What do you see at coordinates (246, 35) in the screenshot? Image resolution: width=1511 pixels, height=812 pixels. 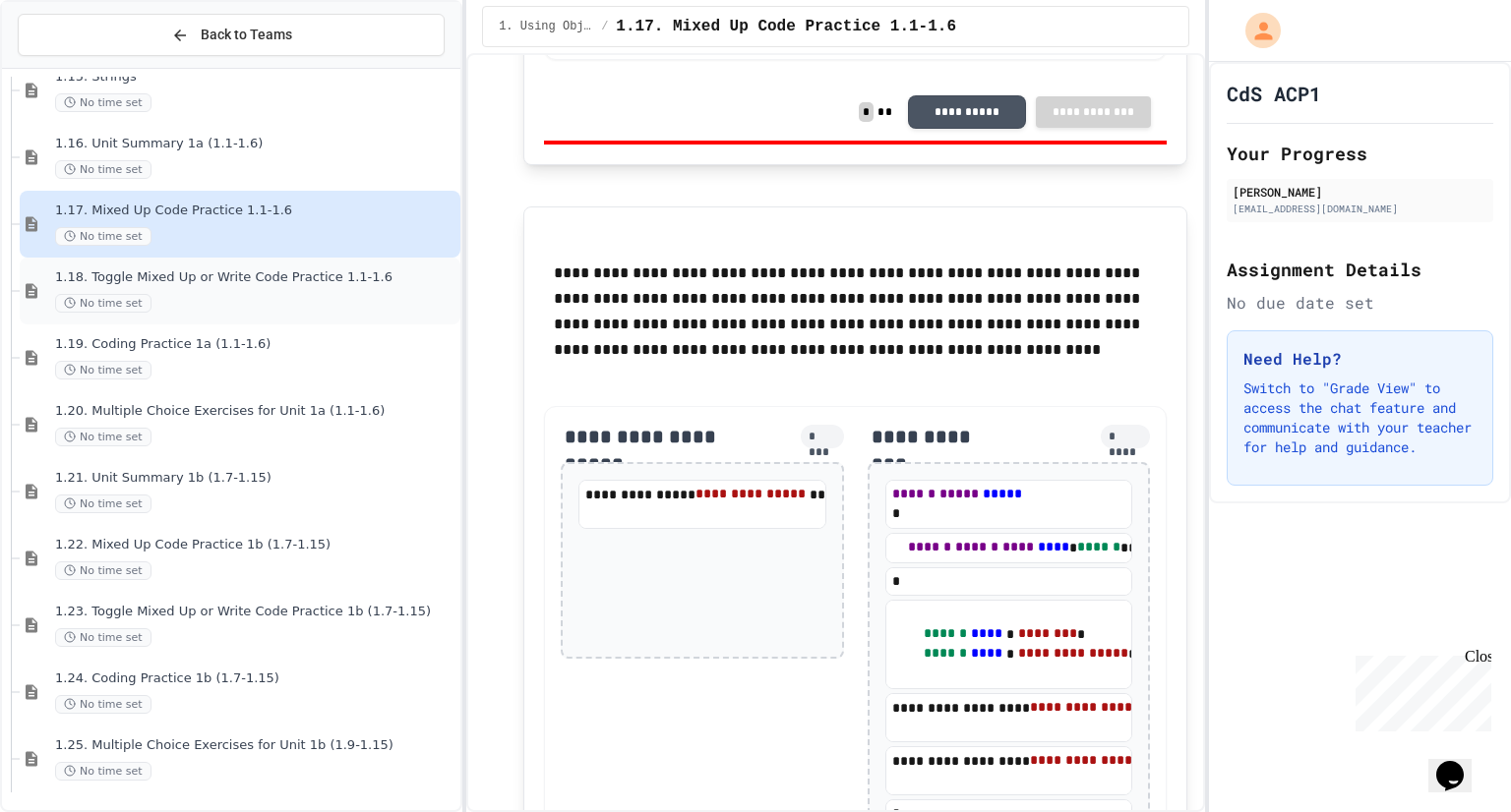 I see `span: Back to Teams` at bounding box center [246, 35].